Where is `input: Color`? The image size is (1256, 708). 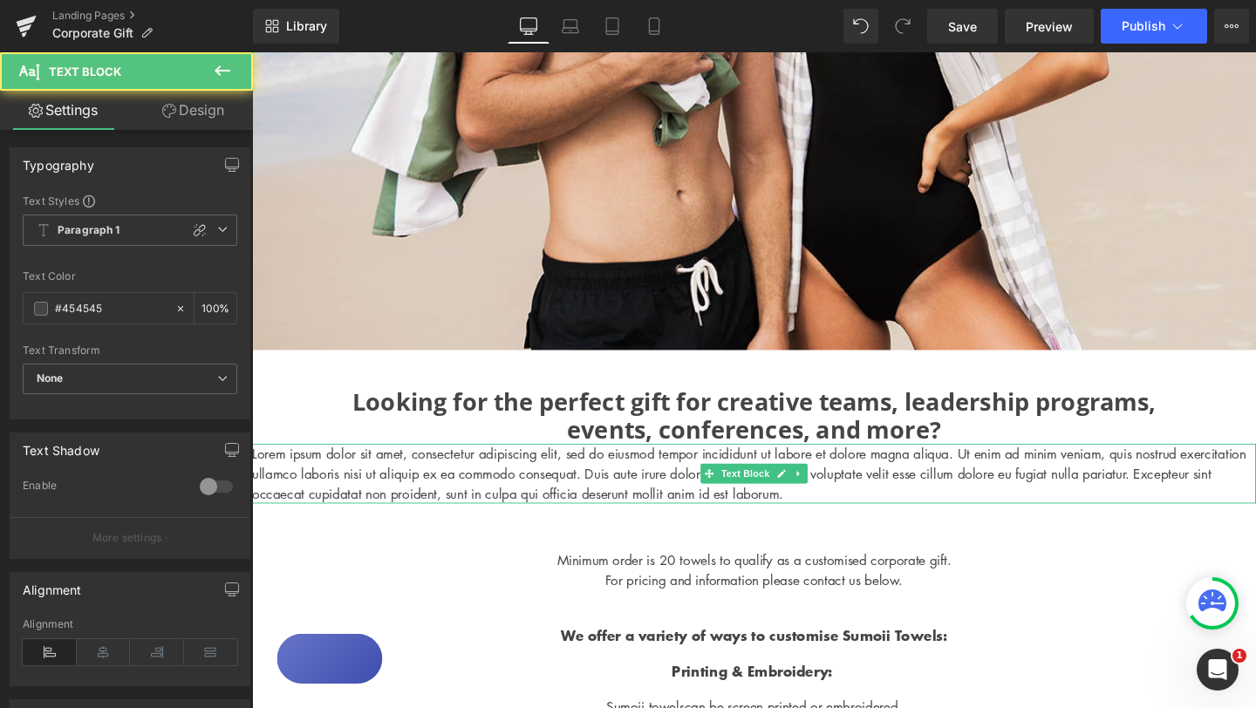
input: Color is located at coordinates (111, 309).